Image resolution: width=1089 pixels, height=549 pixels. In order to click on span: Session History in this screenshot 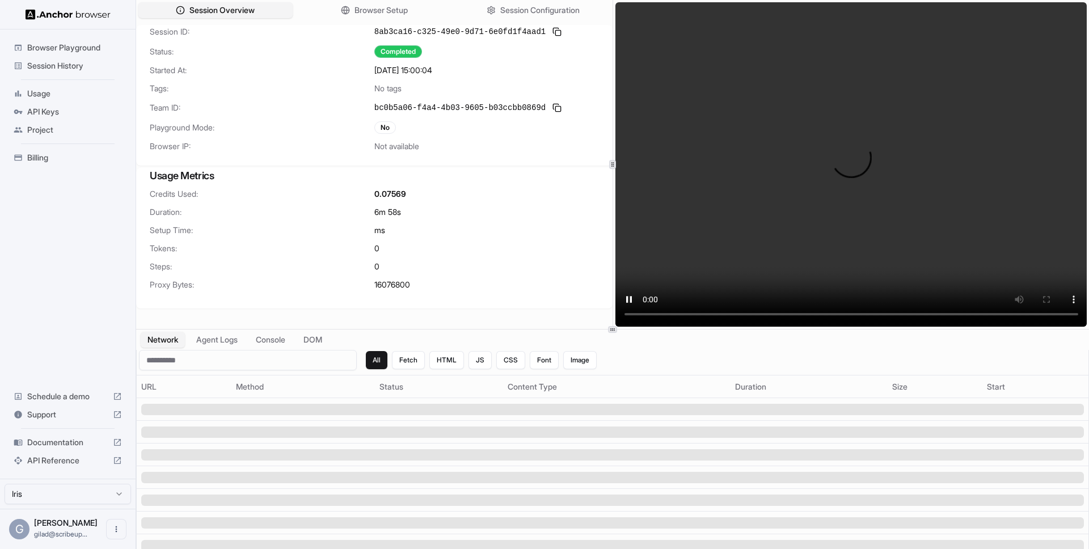, I will do `click(74, 66)`.